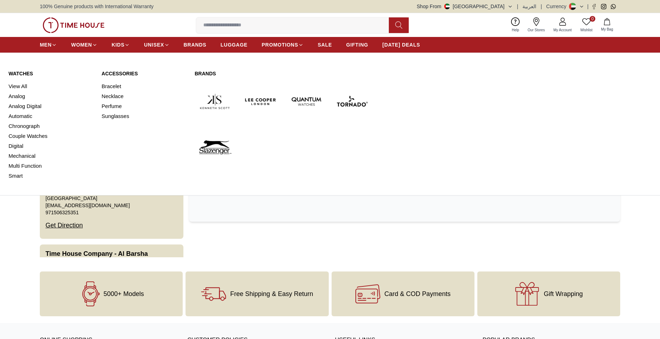 This screenshot has width=660, height=339. I want to click on span: My Bag, so click(607, 29).